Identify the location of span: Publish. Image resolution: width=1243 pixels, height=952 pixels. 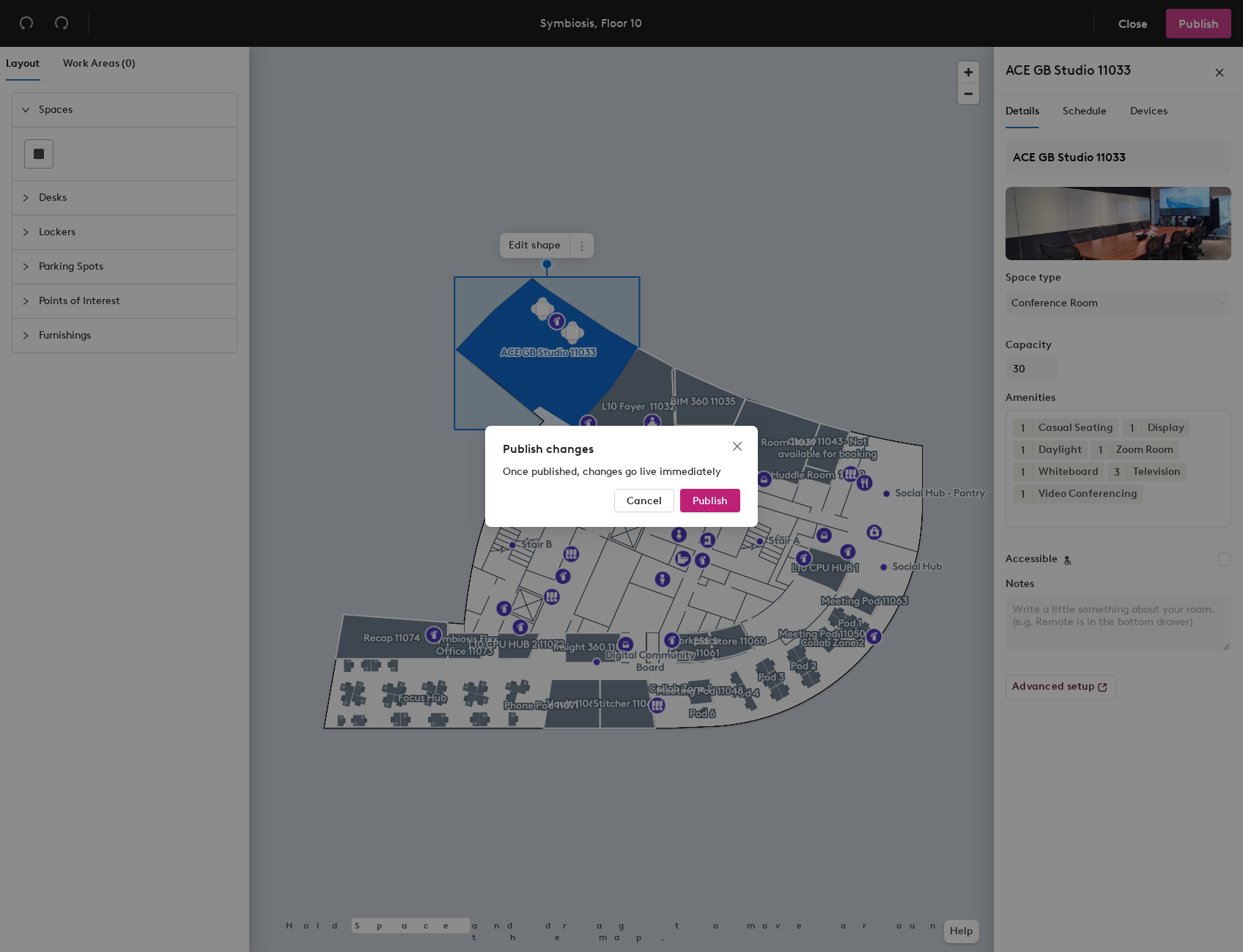
(710, 500).